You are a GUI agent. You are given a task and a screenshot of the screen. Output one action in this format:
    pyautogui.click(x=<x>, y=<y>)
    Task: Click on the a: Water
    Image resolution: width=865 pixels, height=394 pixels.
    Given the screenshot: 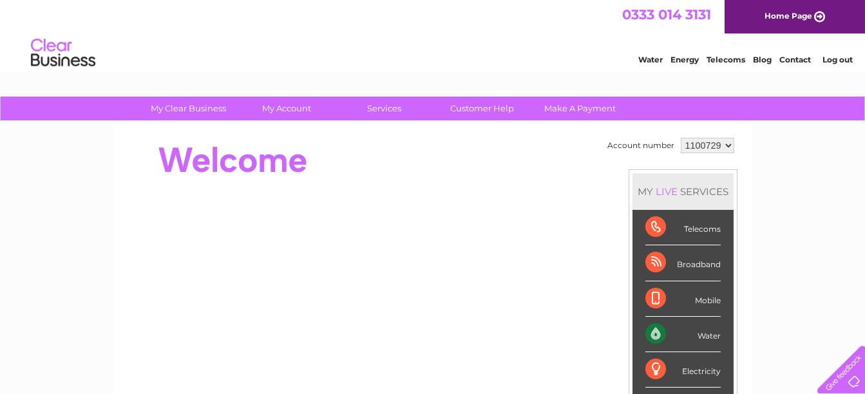 What is the action you would take?
    pyautogui.click(x=650, y=59)
    